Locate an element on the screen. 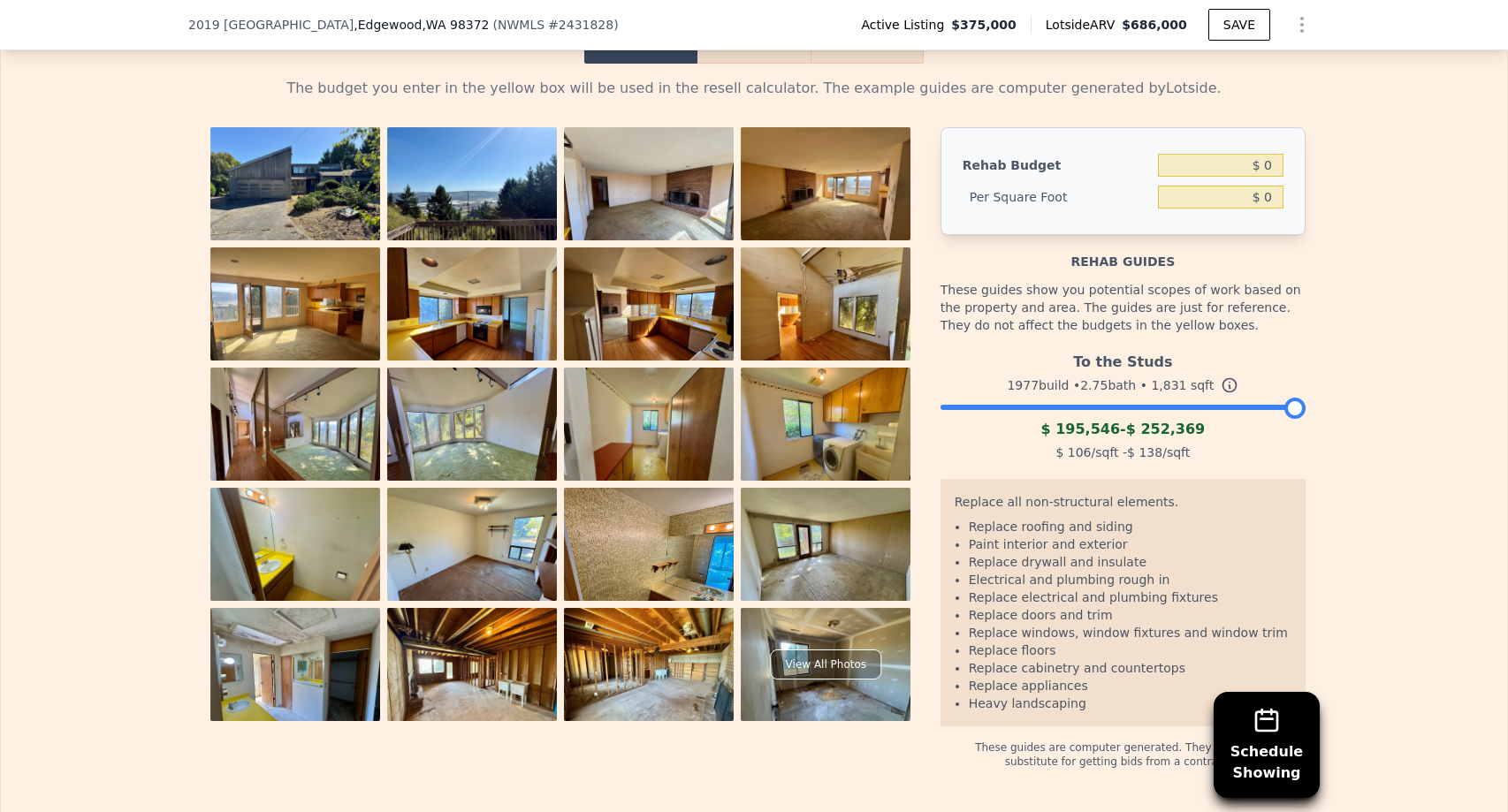 The height and width of the screenshot is (812, 1508). span: $ 252,369 is located at coordinates (1166, 428).